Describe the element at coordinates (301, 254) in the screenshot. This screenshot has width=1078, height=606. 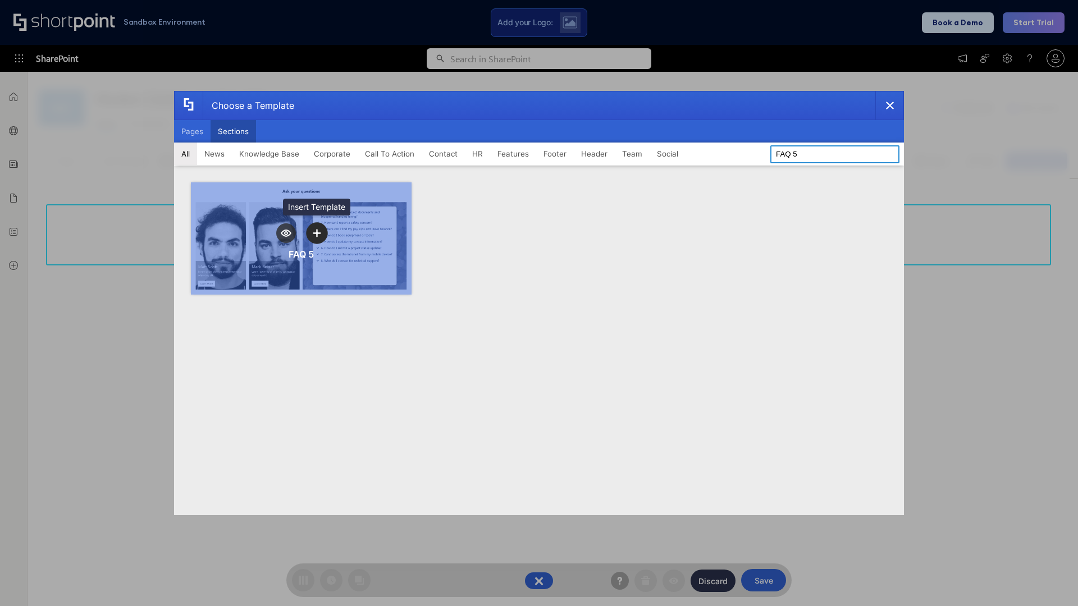
I see `div: FAQ 5` at that location.